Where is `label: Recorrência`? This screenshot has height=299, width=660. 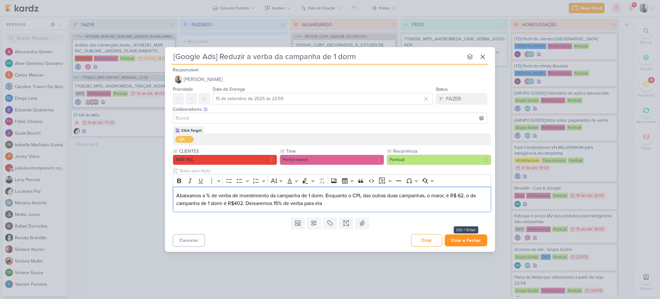 label: Recorrência is located at coordinates (442, 151).